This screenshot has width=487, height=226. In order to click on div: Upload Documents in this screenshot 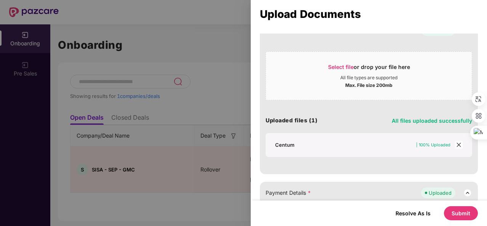, I will do `click(369, 14)`.